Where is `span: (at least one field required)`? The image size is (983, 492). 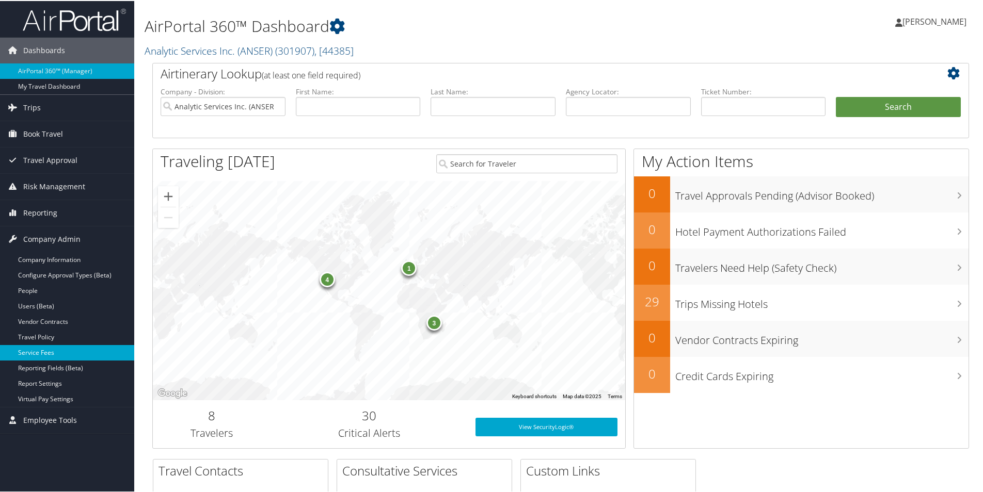
span: (at least one field required) is located at coordinates (311, 74).